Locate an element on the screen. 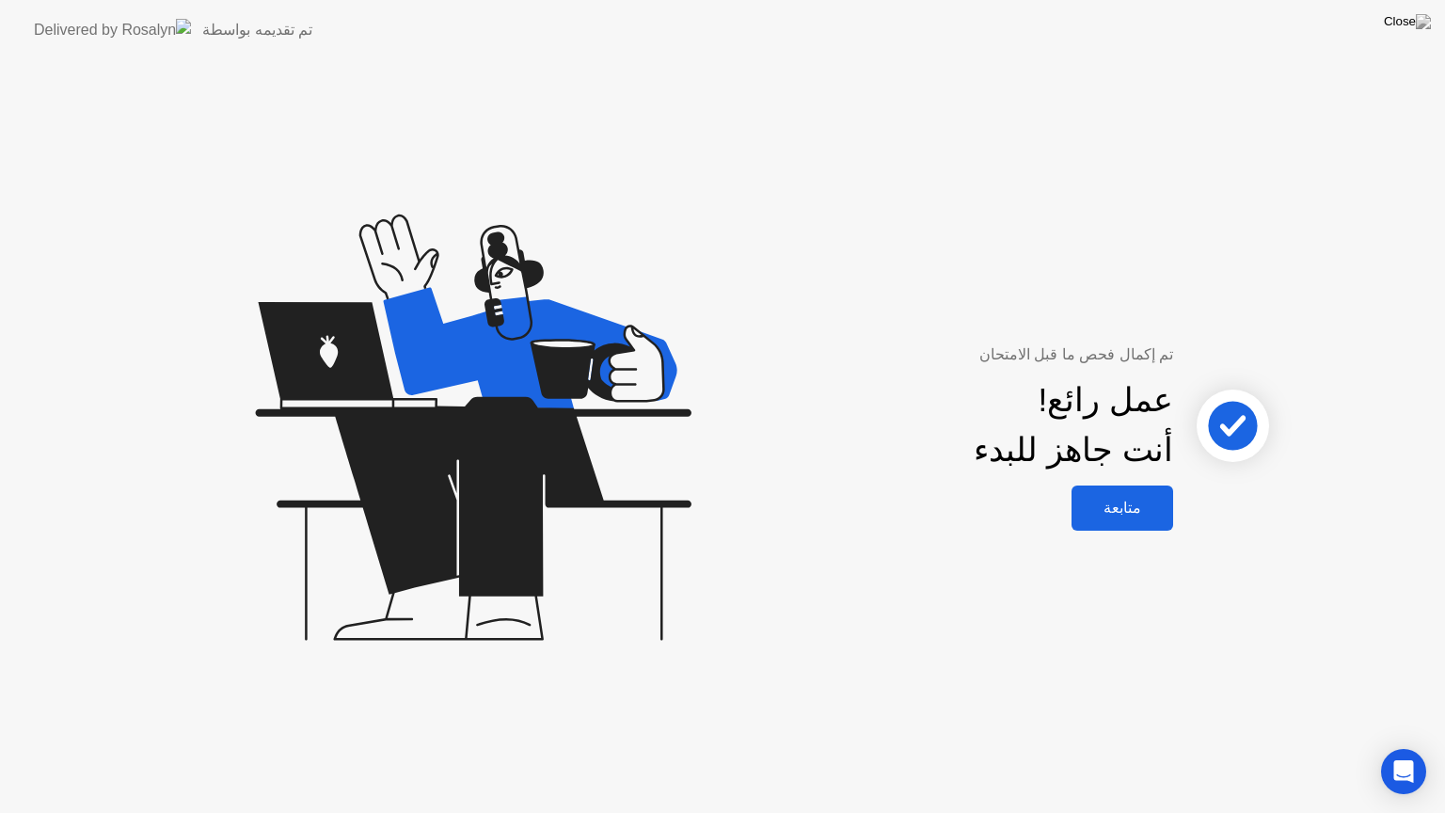 Image resolution: width=1445 pixels, height=813 pixels. div: عمل رائع! أنت جاهز للبدء is located at coordinates (1074, 425).